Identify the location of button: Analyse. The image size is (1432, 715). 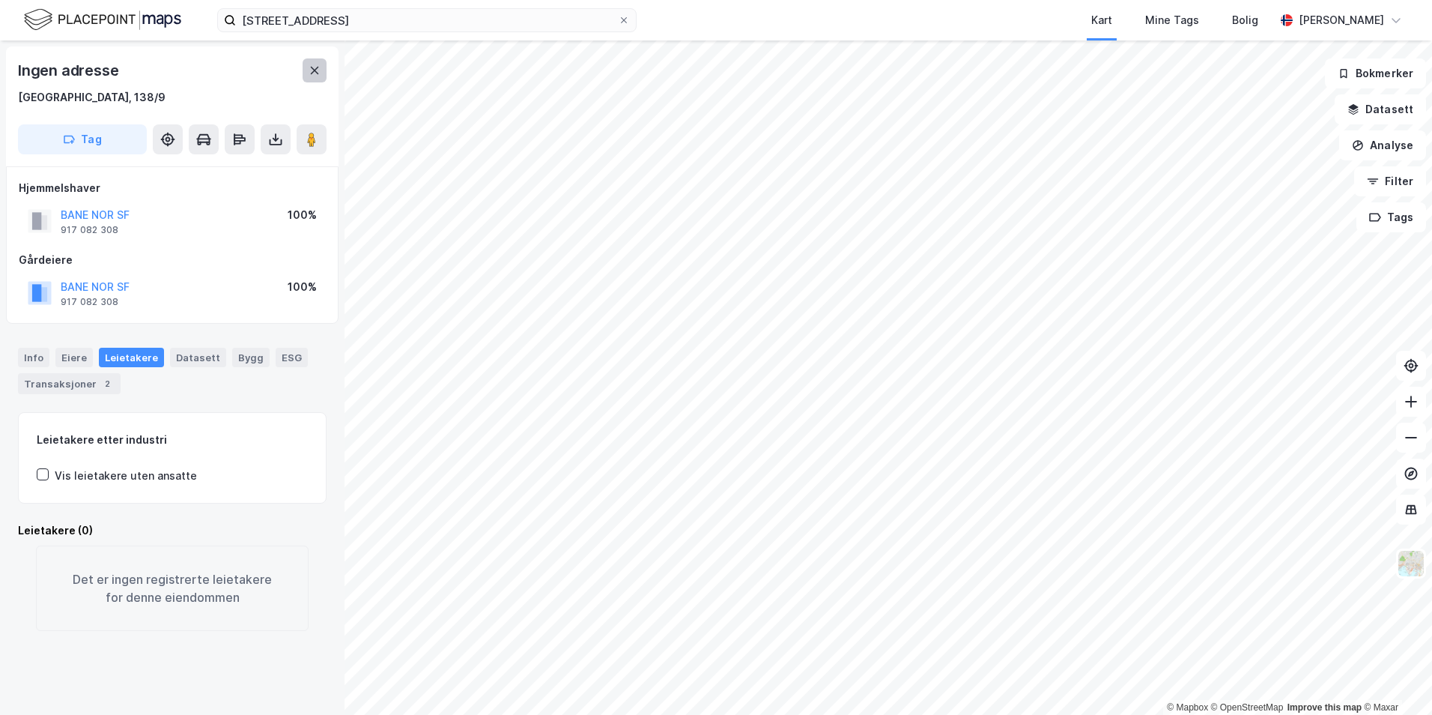
(1383, 145).